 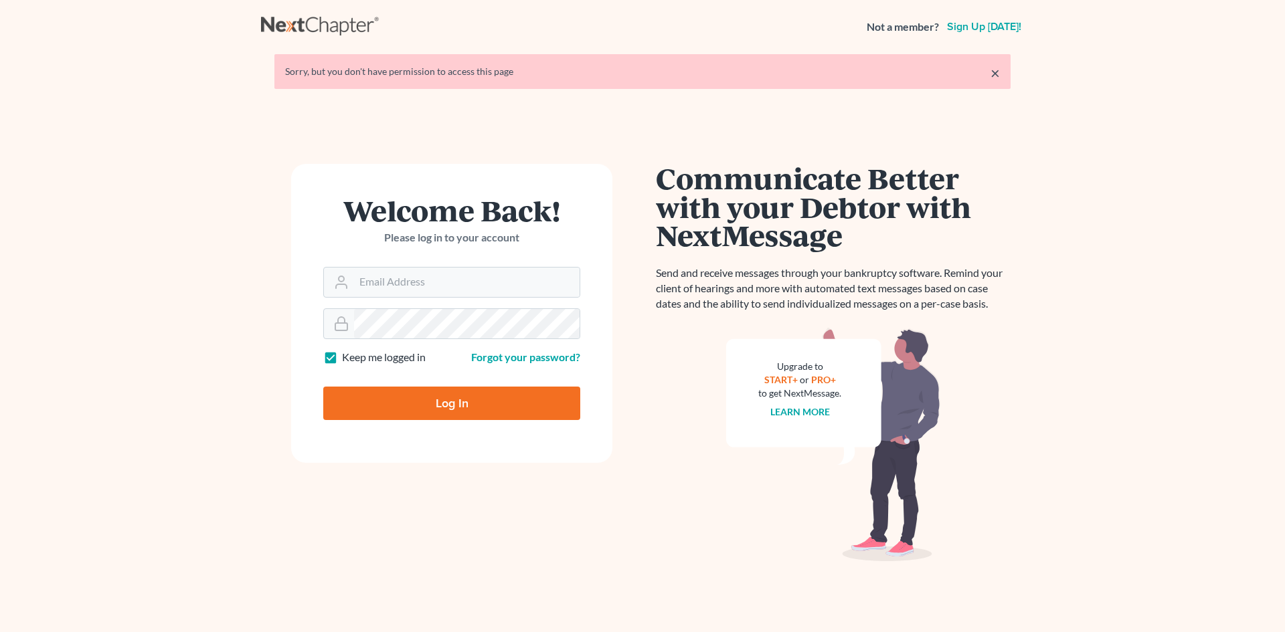 What do you see at coordinates (833, 207) in the screenshot?
I see `h1: Communicate Better with your Debtor with NextMessage` at bounding box center [833, 207].